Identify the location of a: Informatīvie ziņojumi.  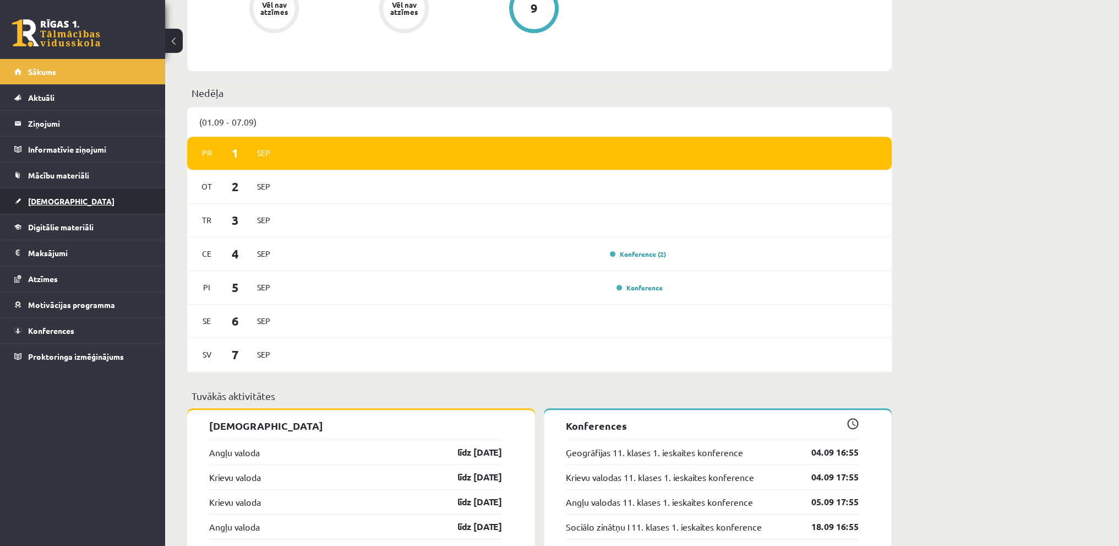
(83, 149).